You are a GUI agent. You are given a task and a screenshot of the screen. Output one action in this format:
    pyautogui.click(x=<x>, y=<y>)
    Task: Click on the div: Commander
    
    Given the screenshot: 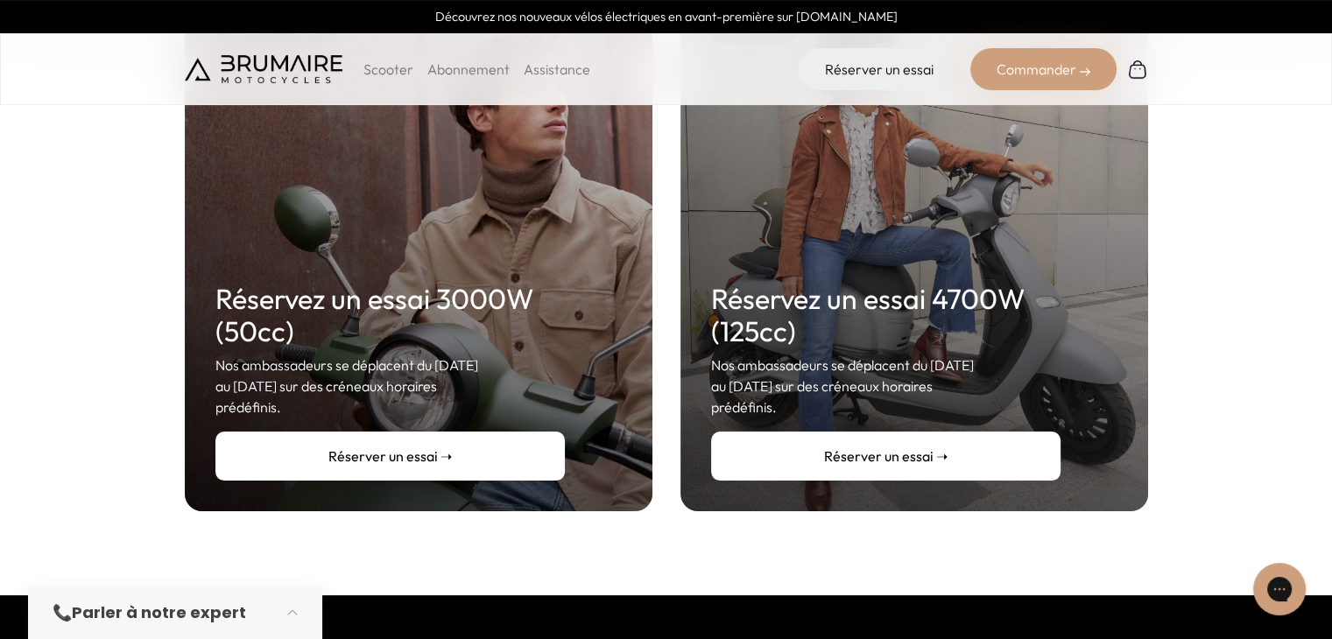 What is the action you would take?
    pyautogui.click(x=1043, y=69)
    